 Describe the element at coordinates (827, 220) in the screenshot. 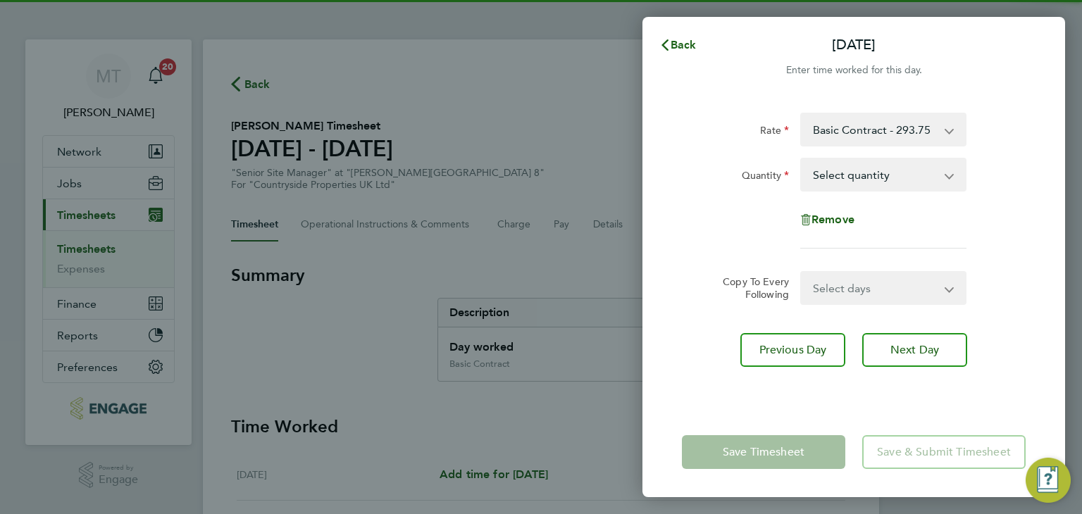

I see `button: Remove` at that location.